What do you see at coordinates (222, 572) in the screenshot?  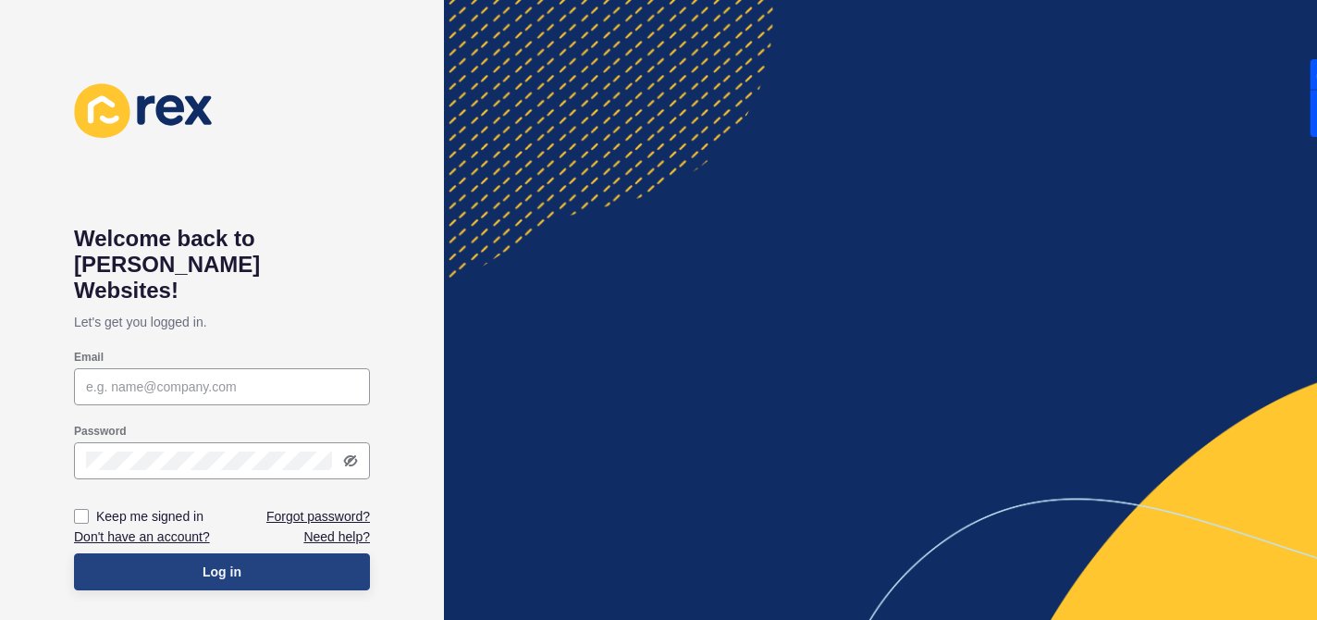 I see `button: Log in` at bounding box center [222, 572].